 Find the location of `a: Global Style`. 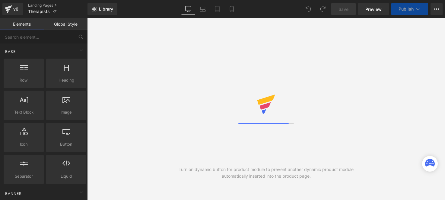

a: Global Style is located at coordinates (66, 24).